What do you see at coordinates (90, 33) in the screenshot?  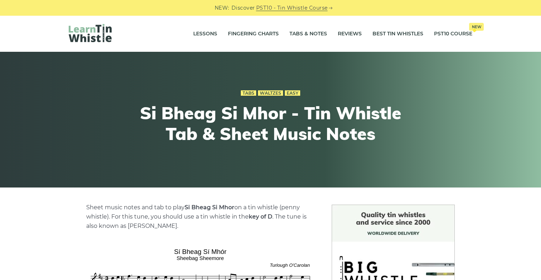 I see `img: LearnTinWhistle.com` at bounding box center [90, 33].